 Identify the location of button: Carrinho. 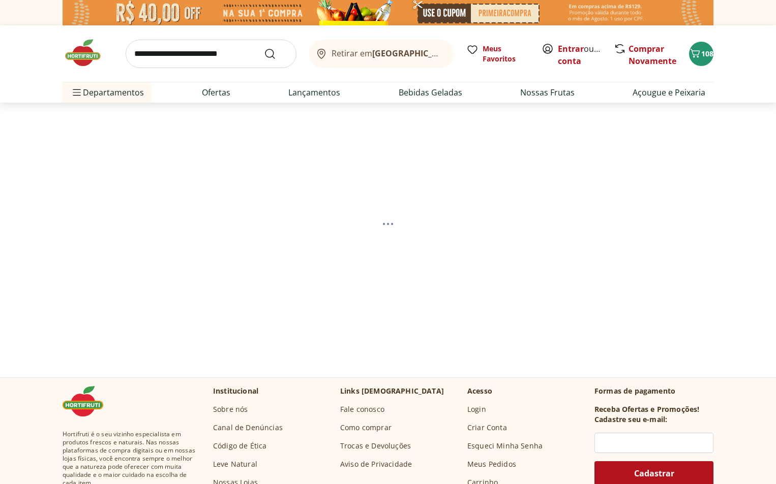
(701, 54).